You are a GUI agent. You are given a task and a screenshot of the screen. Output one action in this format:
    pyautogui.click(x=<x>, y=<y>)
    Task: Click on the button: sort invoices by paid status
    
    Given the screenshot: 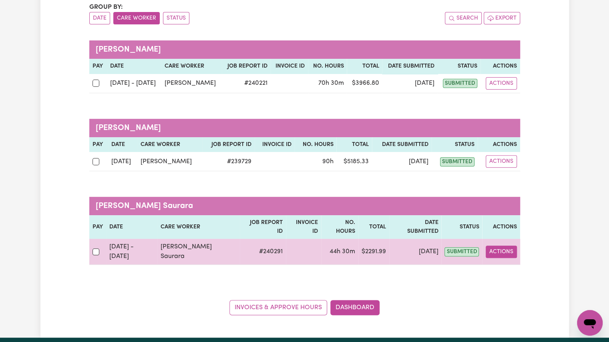 What is the action you would take?
    pyautogui.click(x=176, y=18)
    